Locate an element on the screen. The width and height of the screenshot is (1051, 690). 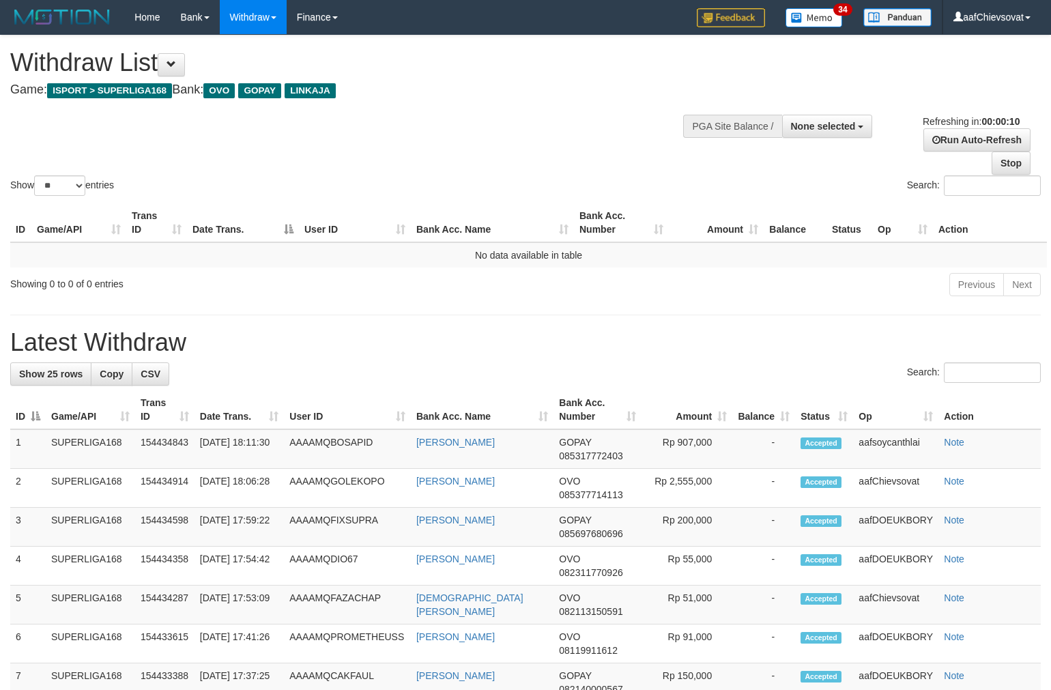
th: ID: activate to sort column descending is located at coordinates (28, 409).